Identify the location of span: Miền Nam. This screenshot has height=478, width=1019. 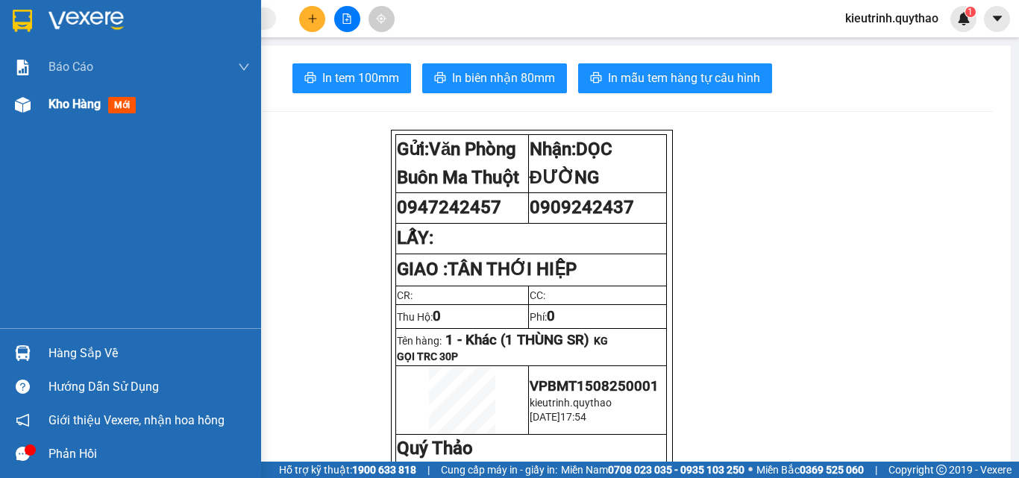
(653, 470).